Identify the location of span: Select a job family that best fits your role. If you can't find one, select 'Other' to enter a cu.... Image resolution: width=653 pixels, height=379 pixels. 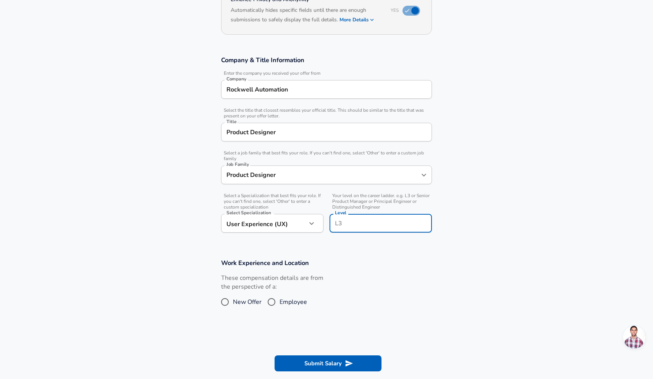
(326, 156).